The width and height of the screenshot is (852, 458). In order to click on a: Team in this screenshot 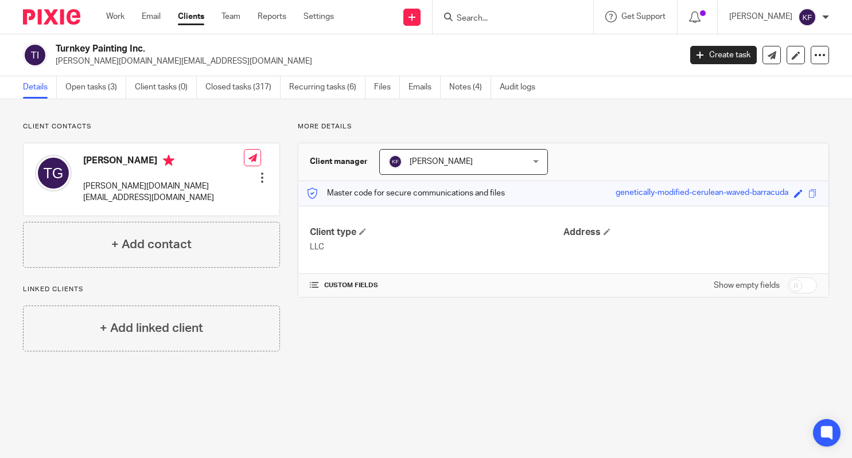, I will do `click(231, 17)`.